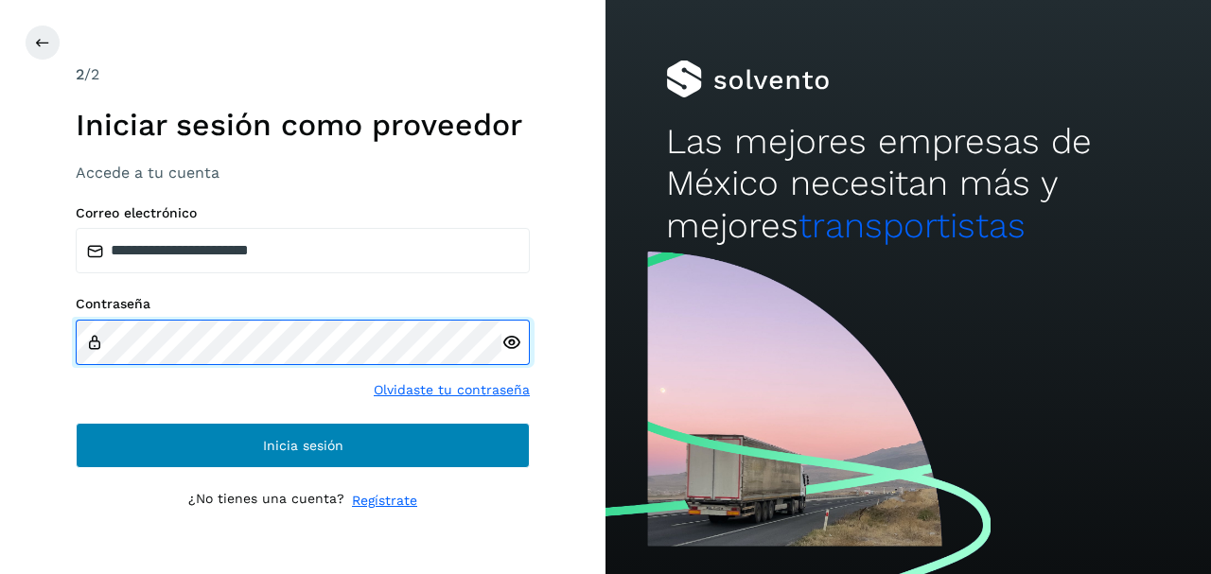 This screenshot has height=574, width=1211. Describe the element at coordinates (266, 500) in the screenshot. I see `p: ¿No tienes una cuenta?` at that location.